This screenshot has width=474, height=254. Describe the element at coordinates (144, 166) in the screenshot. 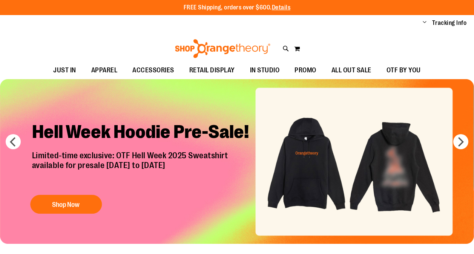

I see `a: Hell Week Hoodie Pre-Sale! Limited-time exclusive: OTF Hell Week 2025 Sweatshirtavailable for pre...` at that location.